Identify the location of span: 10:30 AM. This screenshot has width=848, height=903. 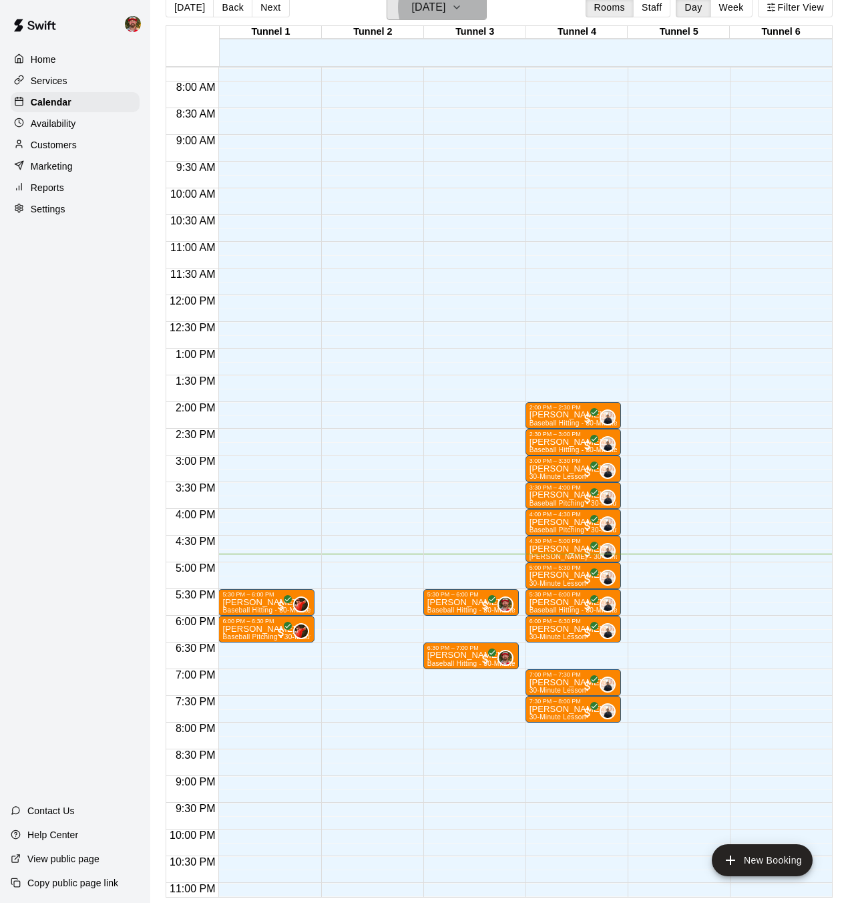
(193, 220).